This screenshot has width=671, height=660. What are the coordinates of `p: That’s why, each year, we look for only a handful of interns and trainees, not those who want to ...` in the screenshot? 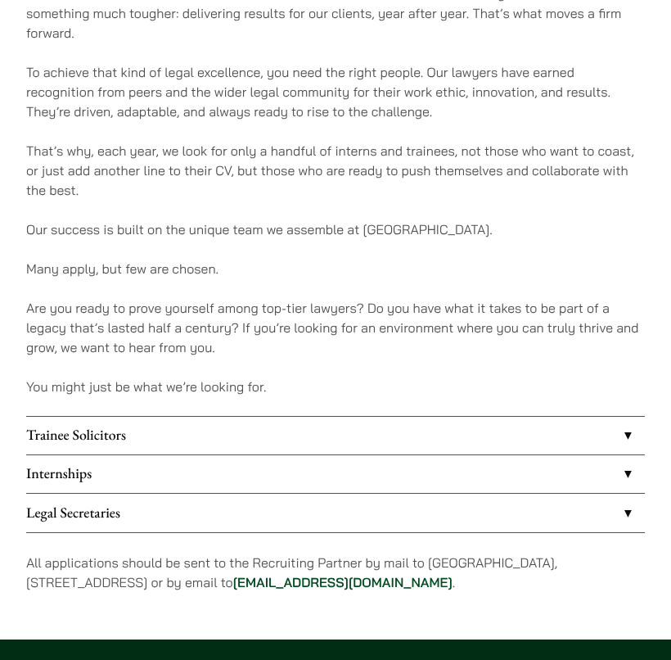 It's located at (336, 170).